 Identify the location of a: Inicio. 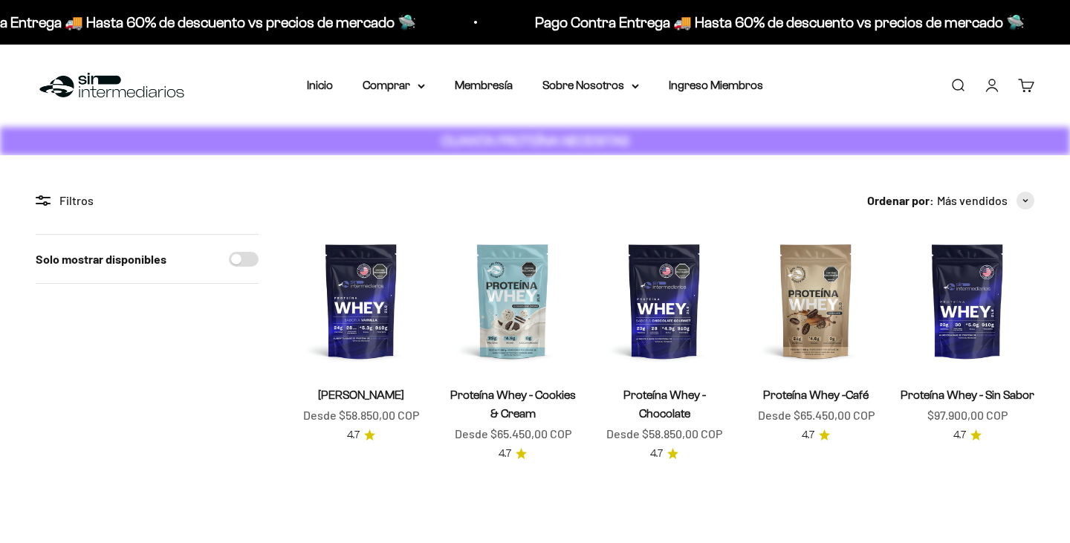
(320, 85).